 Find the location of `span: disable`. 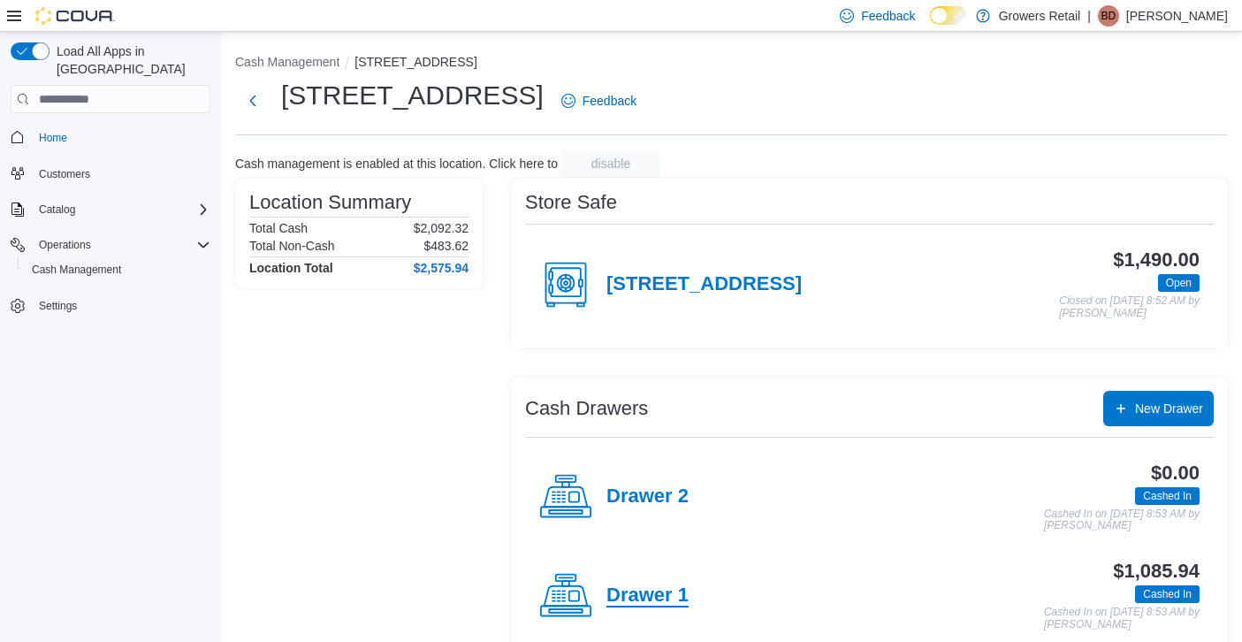

span: disable is located at coordinates (611, 164).